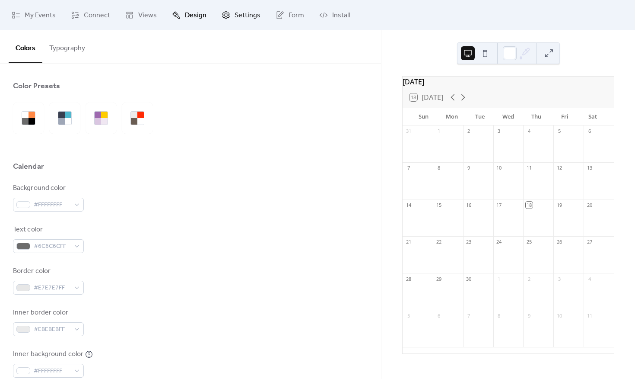 The height and width of the screenshot is (379, 635). Describe the element at coordinates (147, 16) in the screenshot. I see `span: Views` at that location.